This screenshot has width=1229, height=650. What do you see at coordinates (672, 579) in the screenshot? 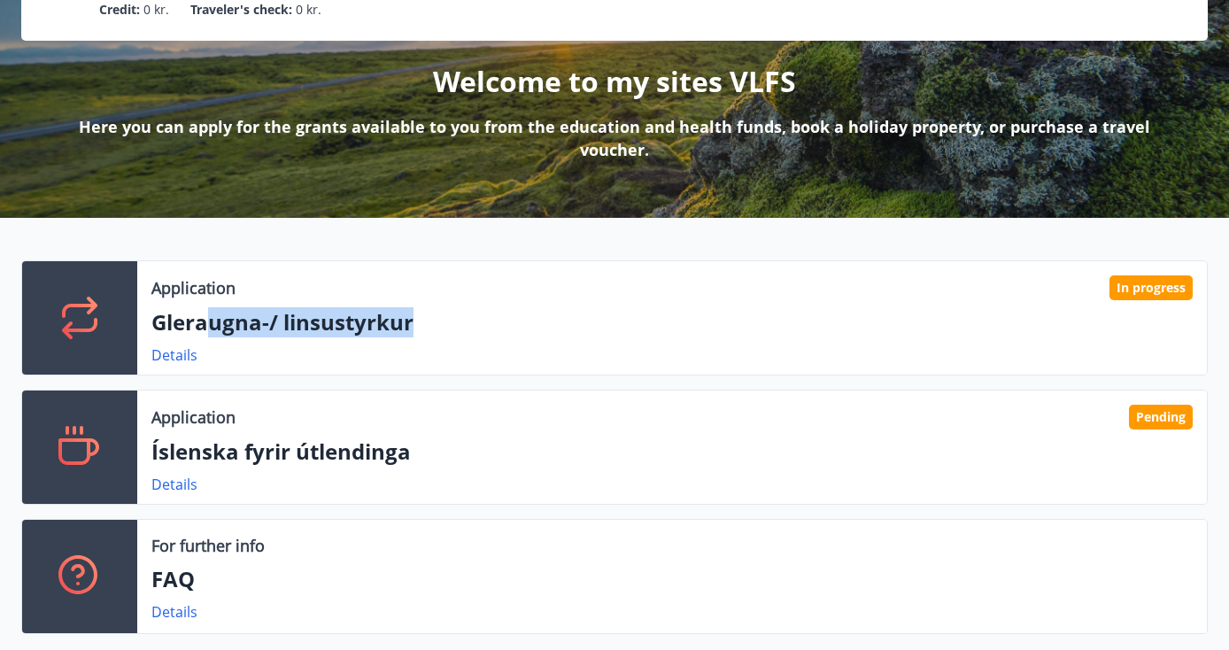
I see `p: FAQ` at bounding box center [672, 579].